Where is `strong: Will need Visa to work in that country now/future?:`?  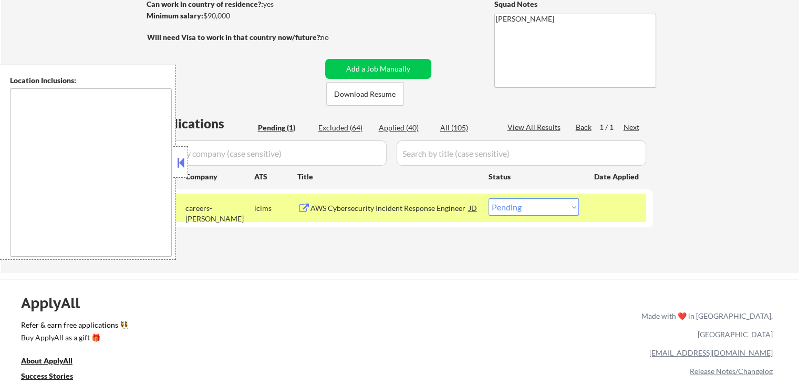 strong: Will need Visa to work in that country now/future?: is located at coordinates (234, 37).